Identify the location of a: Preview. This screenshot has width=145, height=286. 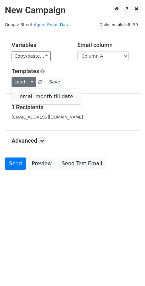
(42, 163).